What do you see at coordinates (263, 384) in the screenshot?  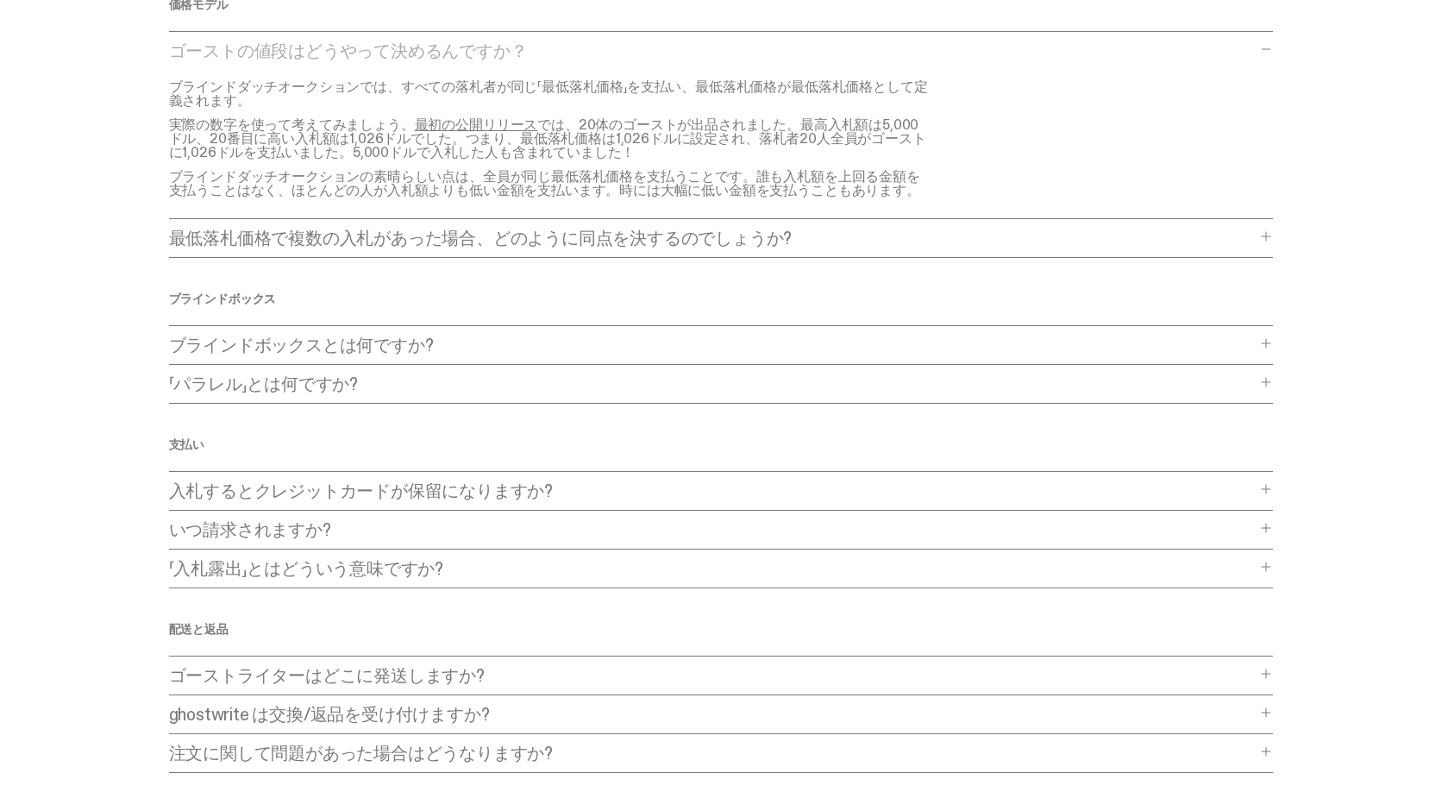 I see `font: 「パラレル」とは何ですか?` at bounding box center [263, 384].